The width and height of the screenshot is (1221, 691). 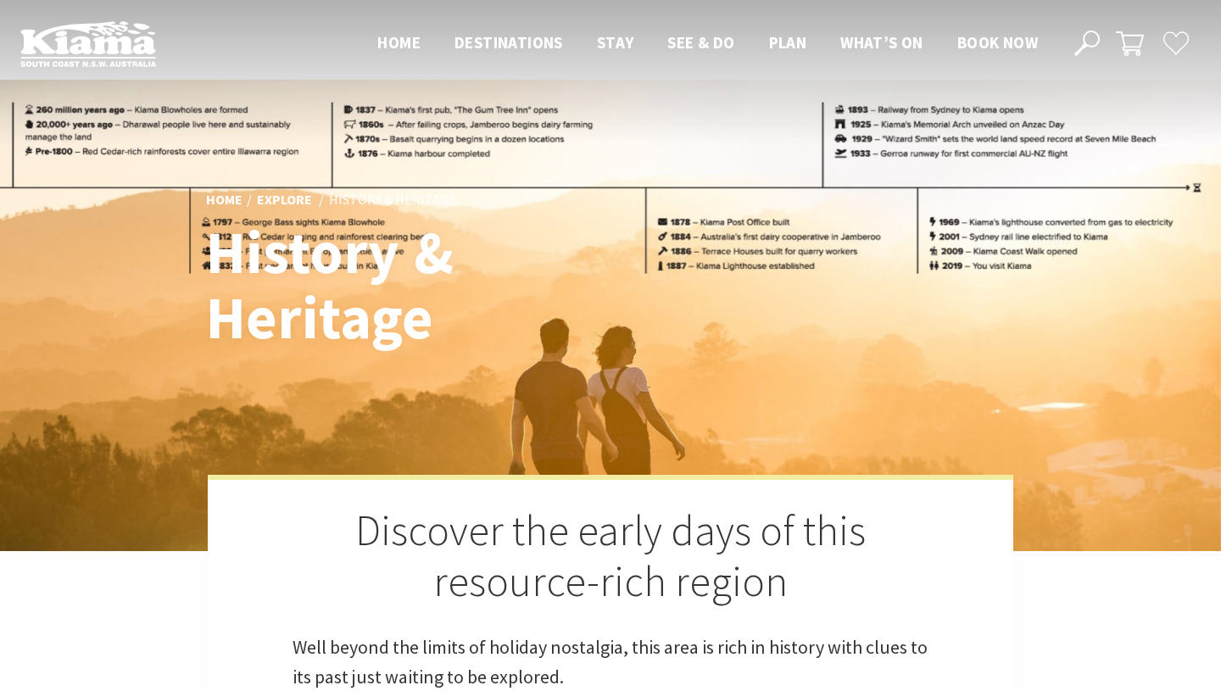 I want to click on a: Explore, so click(x=284, y=200).